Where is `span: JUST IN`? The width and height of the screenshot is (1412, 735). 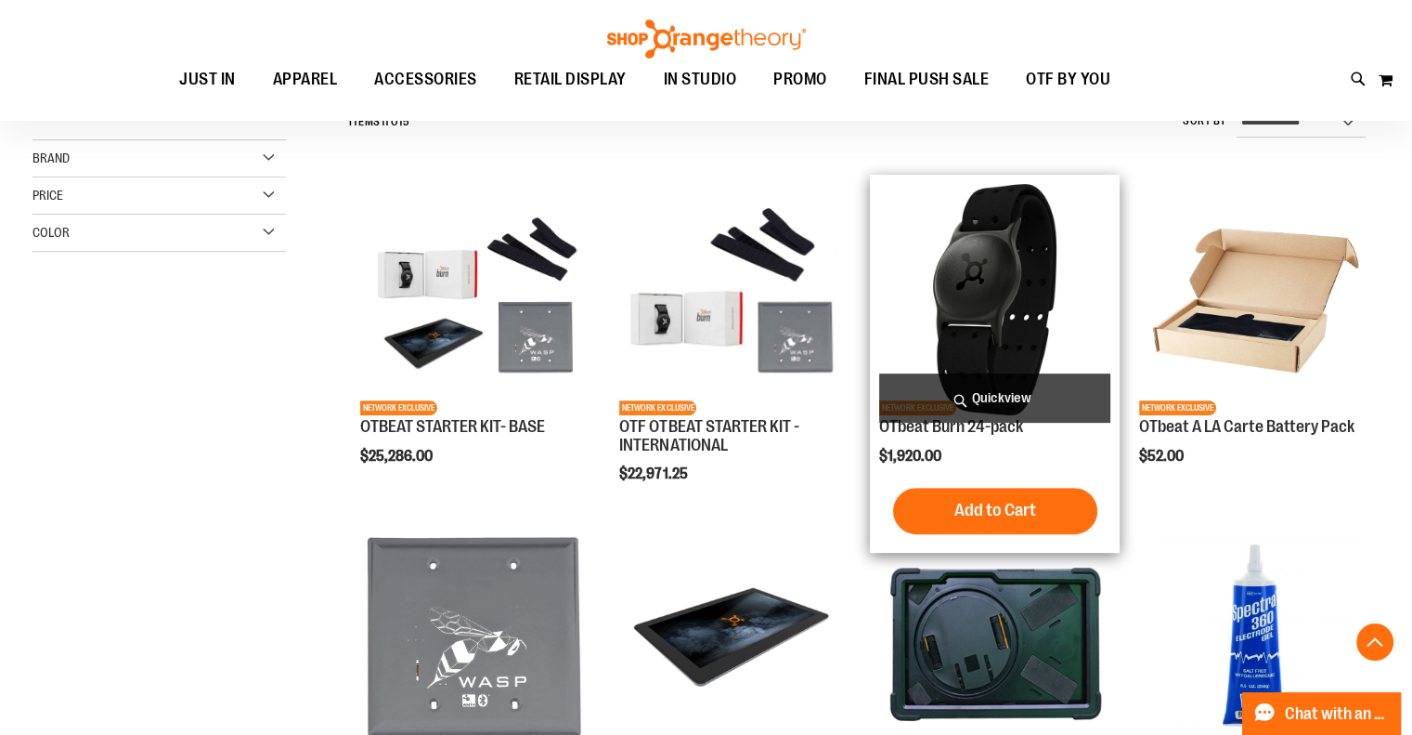
span: JUST IN is located at coordinates (207, 79).